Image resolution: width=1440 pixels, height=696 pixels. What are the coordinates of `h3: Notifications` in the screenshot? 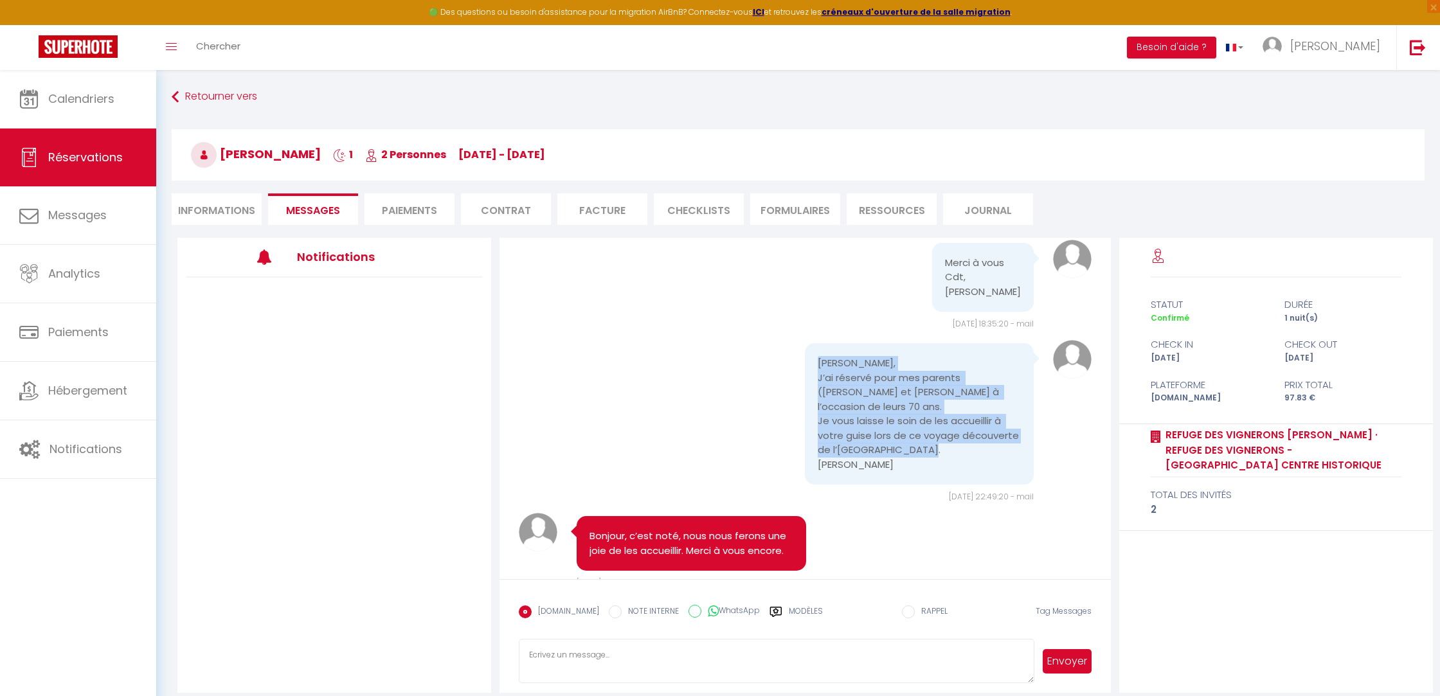 It's located at (359, 256).